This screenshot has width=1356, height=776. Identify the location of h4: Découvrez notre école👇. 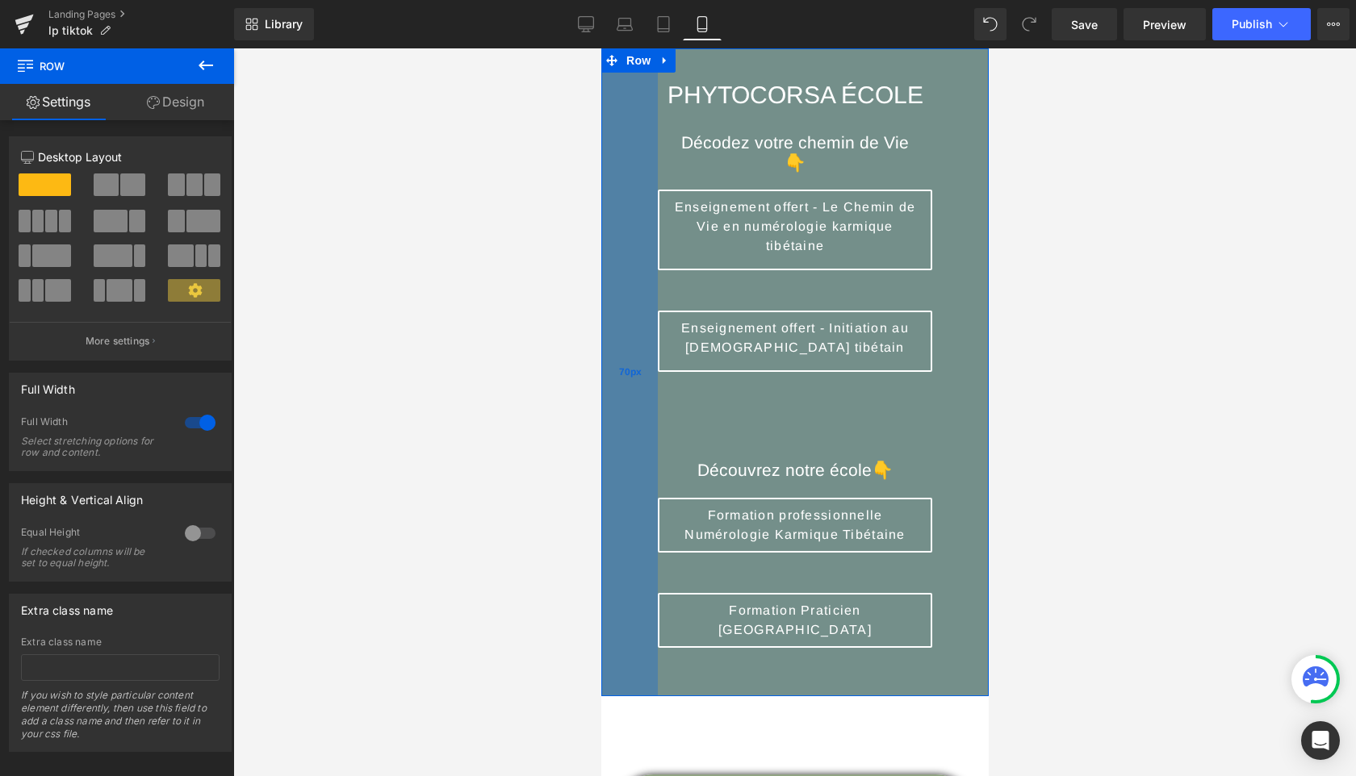
(194, 421).